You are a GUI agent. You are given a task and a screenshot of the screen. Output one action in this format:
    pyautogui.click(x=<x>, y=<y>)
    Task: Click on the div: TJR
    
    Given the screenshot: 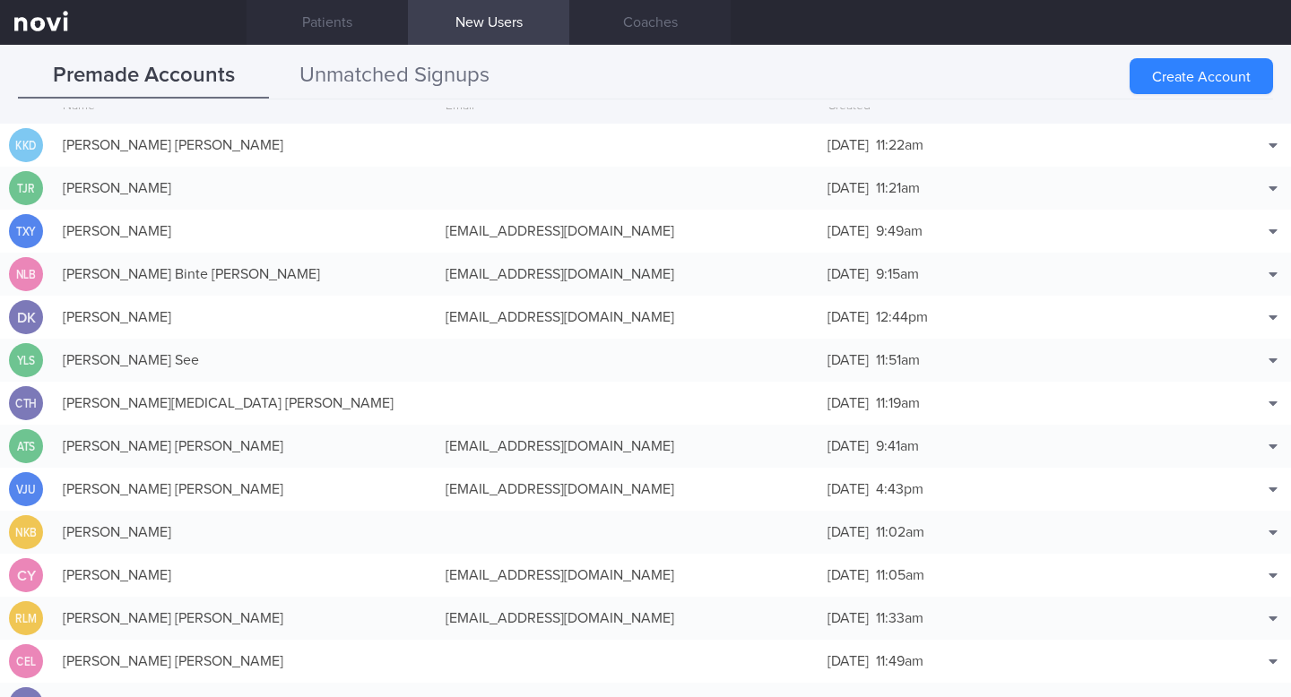 What is the action you would take?
    pyautogui.click(x=26, y=188)
    